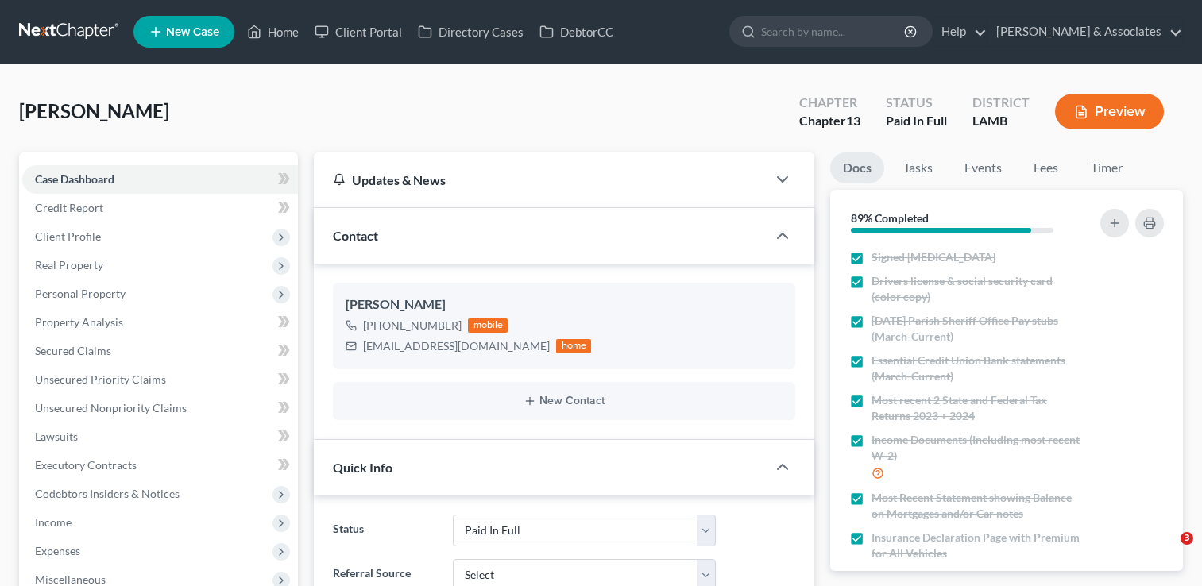 This screenshot has width=1202, height=586. What do you see at coordinates (977, 506) in the screenshot?
I see `span: Most Recent Statement showing Balance on Mortgages and/or Car notes` at bounding box center [977, 506].